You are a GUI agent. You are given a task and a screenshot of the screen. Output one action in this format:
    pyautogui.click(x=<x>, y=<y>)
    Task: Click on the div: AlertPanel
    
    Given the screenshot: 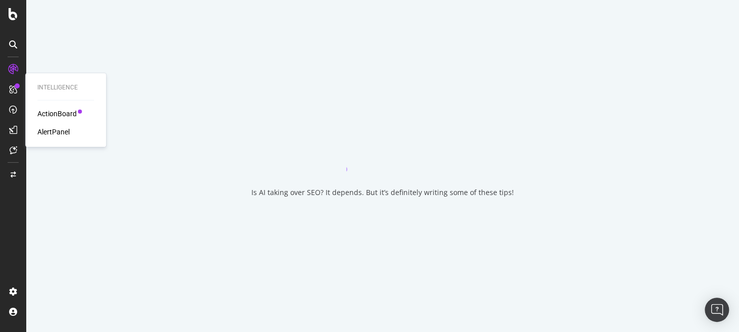 What is the action you would take?
    pyautogui.click(x=54, y=132)
    